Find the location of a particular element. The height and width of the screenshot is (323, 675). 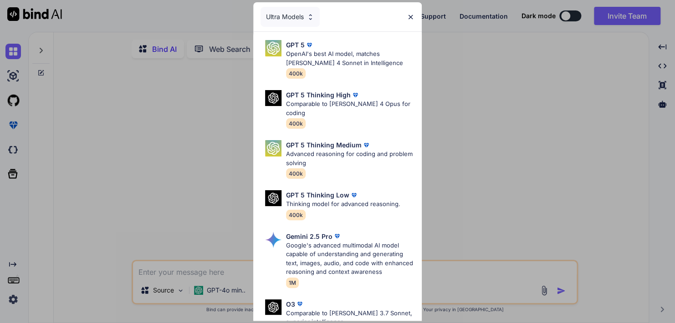

div: Ultra Models is located at coordinates (290, 17).